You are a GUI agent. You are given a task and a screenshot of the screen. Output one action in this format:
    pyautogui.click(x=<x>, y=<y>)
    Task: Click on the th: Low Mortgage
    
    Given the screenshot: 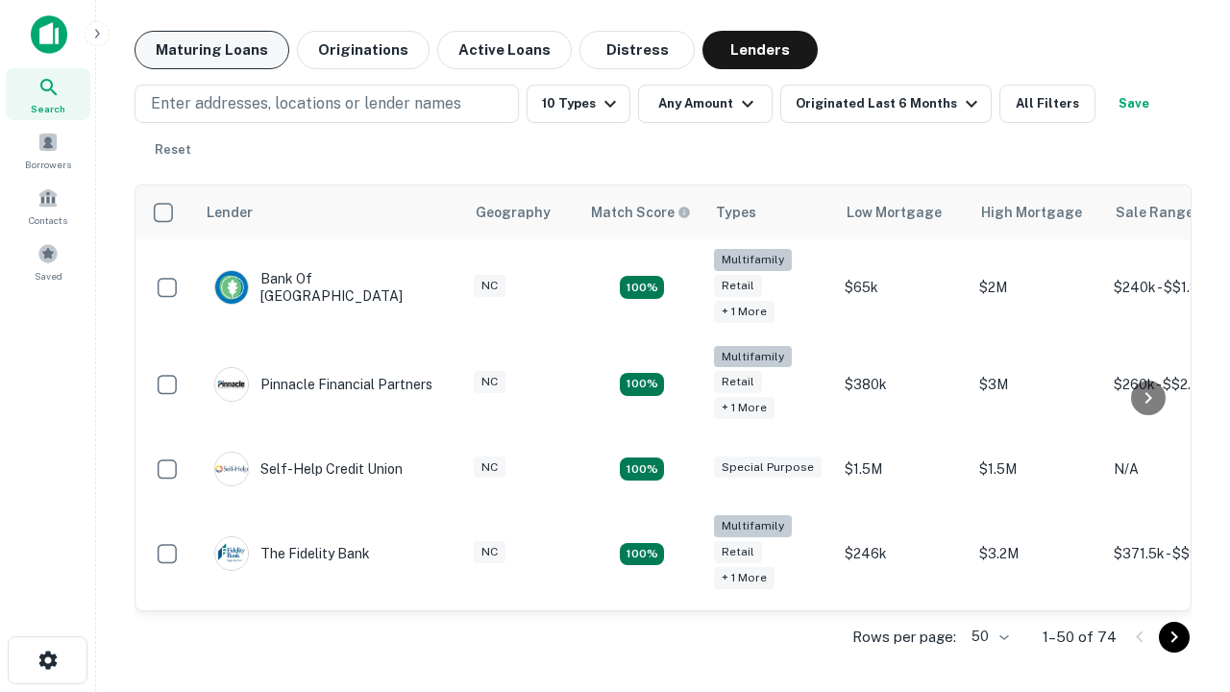 What is the action you would take?
    pyautogui.click(x=902, y=212)
    